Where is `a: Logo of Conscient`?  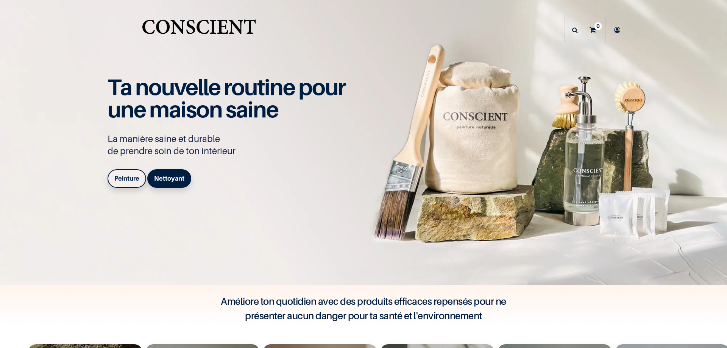
a: Logo of Conscient is located at coordinates (199, 30).